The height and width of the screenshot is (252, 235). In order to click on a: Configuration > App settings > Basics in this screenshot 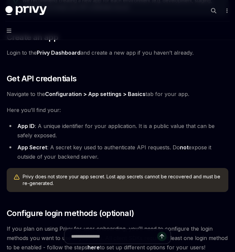, I will do `click(95, 94)`.